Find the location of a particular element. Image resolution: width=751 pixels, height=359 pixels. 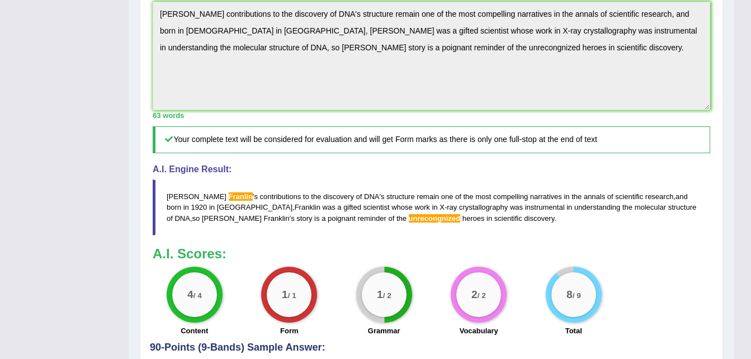

span: heroes is located at coordinates (474, 218).